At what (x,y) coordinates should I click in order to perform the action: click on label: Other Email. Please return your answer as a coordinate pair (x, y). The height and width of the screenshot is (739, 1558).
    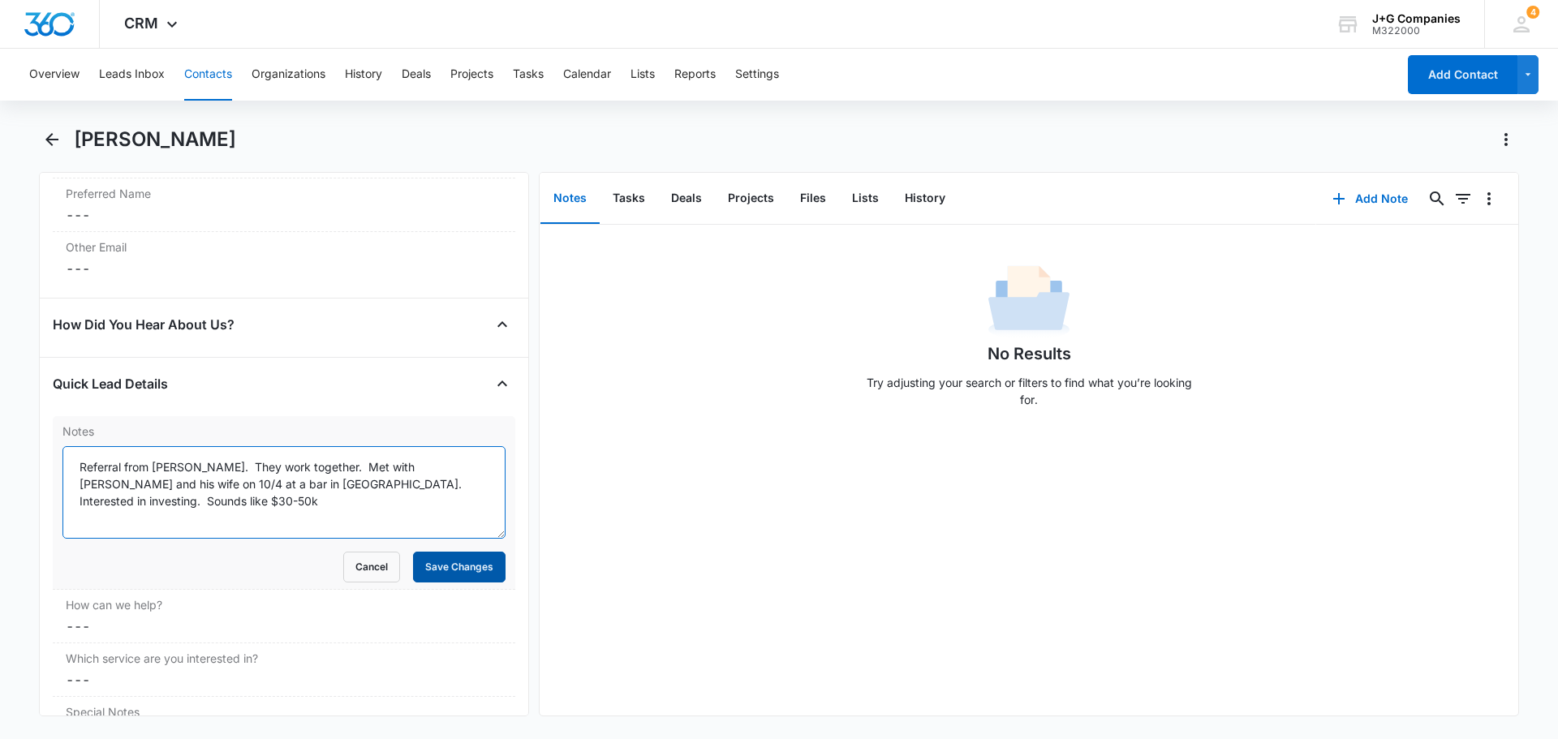
    Looking at the image, I should click on (284, 247).